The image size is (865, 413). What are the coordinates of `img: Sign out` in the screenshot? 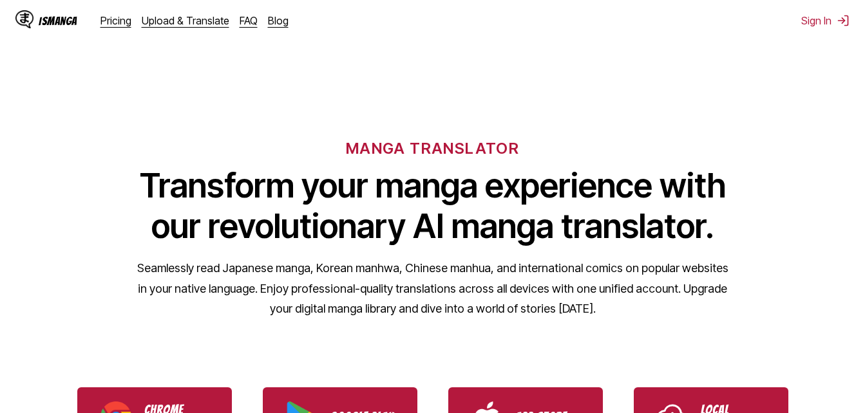 It's located at (843, 21).